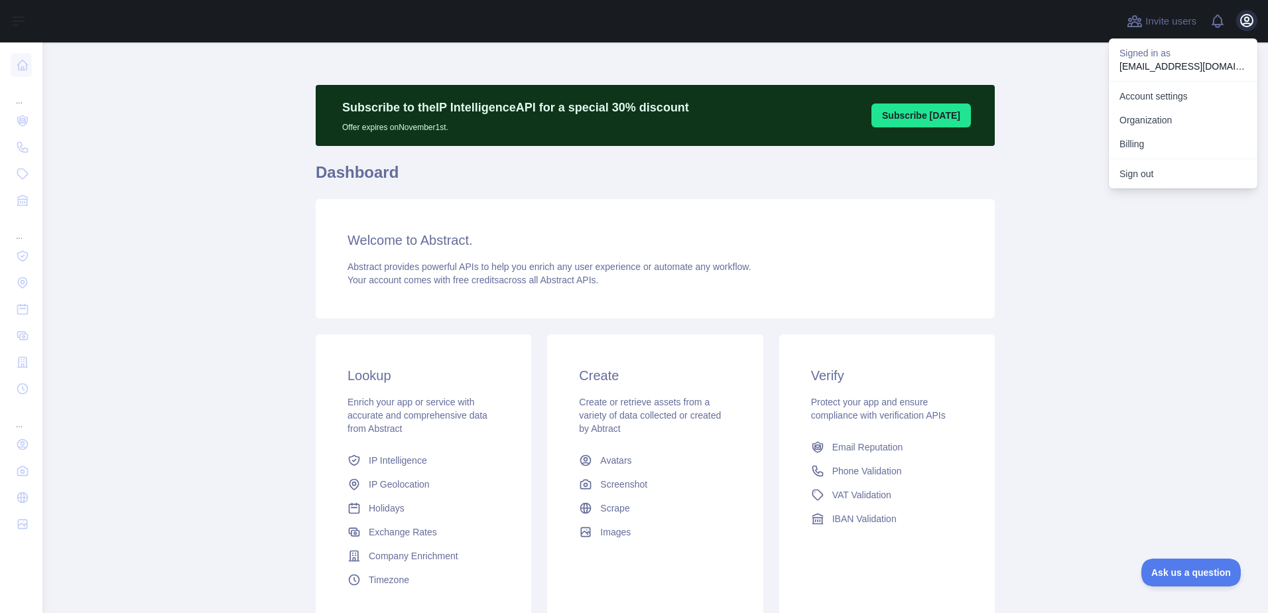 This screenshot has width=1268, height=613. I want to click on span: Exchange Rates, so click(403, 532).